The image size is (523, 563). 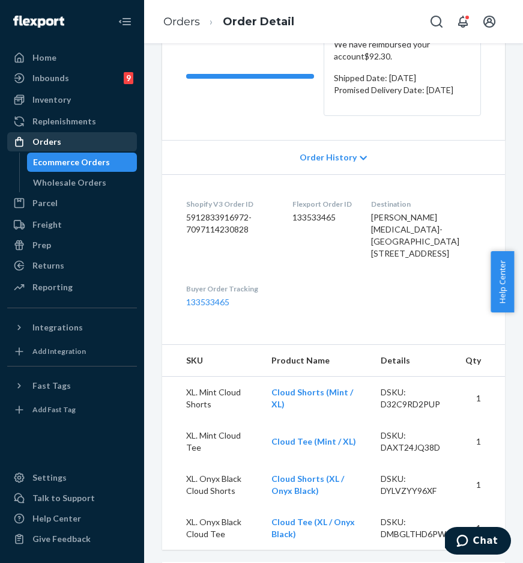 I want to click on div: DSKU: DMBGLTHD6PW, so click(x=413, y=528).